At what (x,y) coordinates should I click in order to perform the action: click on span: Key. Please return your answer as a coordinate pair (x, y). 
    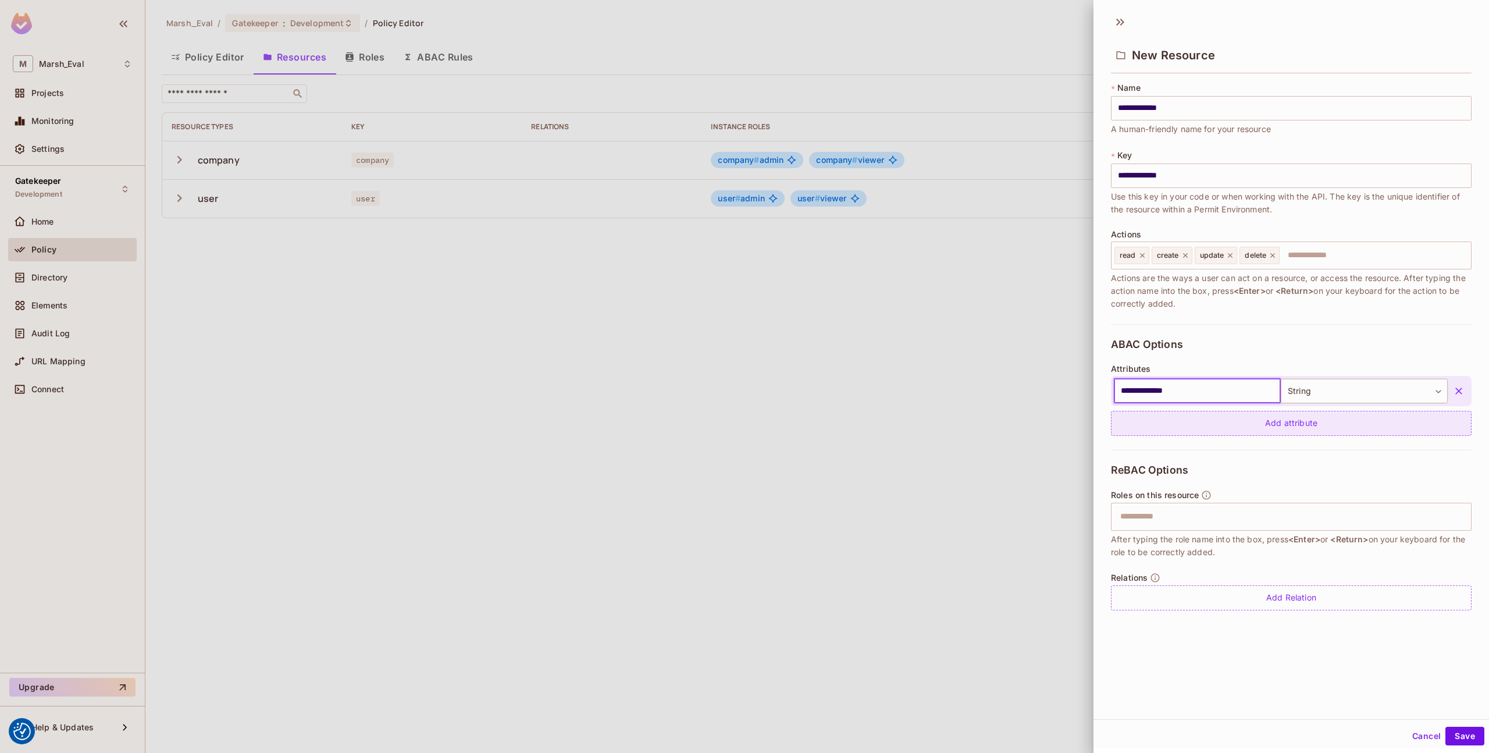
    Looking at the image, I should click on (1125, 155).